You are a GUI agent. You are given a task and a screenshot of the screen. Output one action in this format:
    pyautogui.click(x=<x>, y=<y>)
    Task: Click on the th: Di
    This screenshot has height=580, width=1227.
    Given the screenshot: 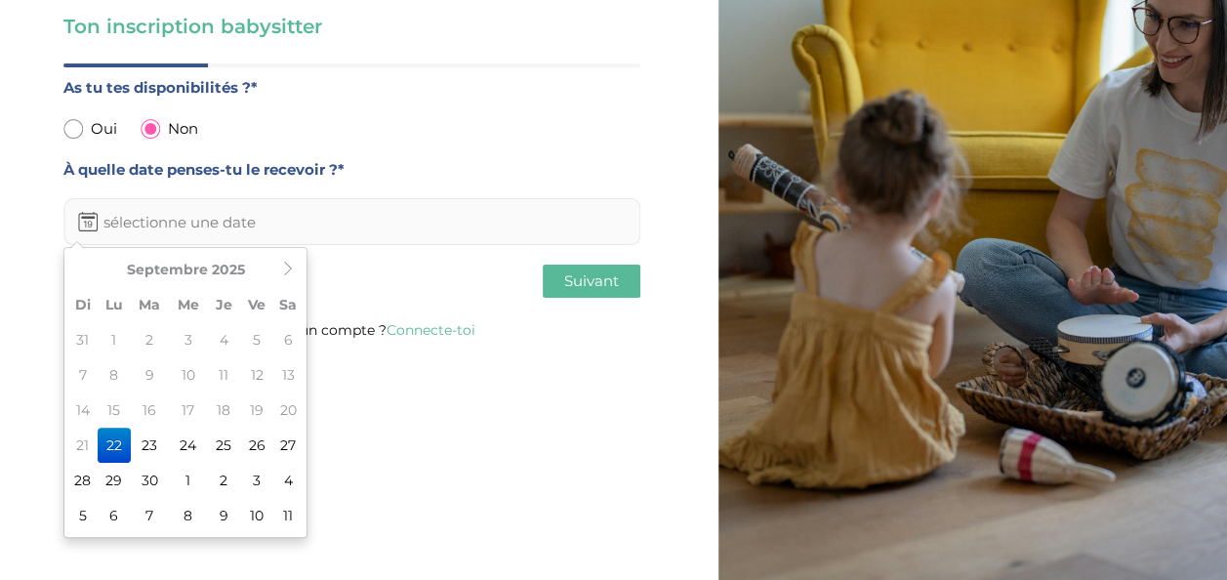 What is the action you would take?
    pyautogui.click(x=83, y=305)
    